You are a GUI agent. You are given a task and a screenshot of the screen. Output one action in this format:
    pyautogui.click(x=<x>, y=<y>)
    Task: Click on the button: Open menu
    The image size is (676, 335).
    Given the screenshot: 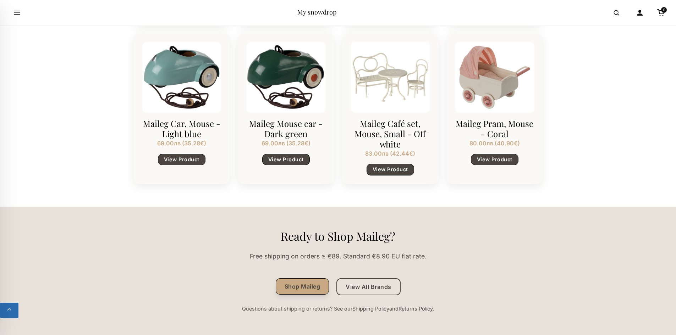 What is the action you would take?
    pyautogui.click(x=17, y=13)
    